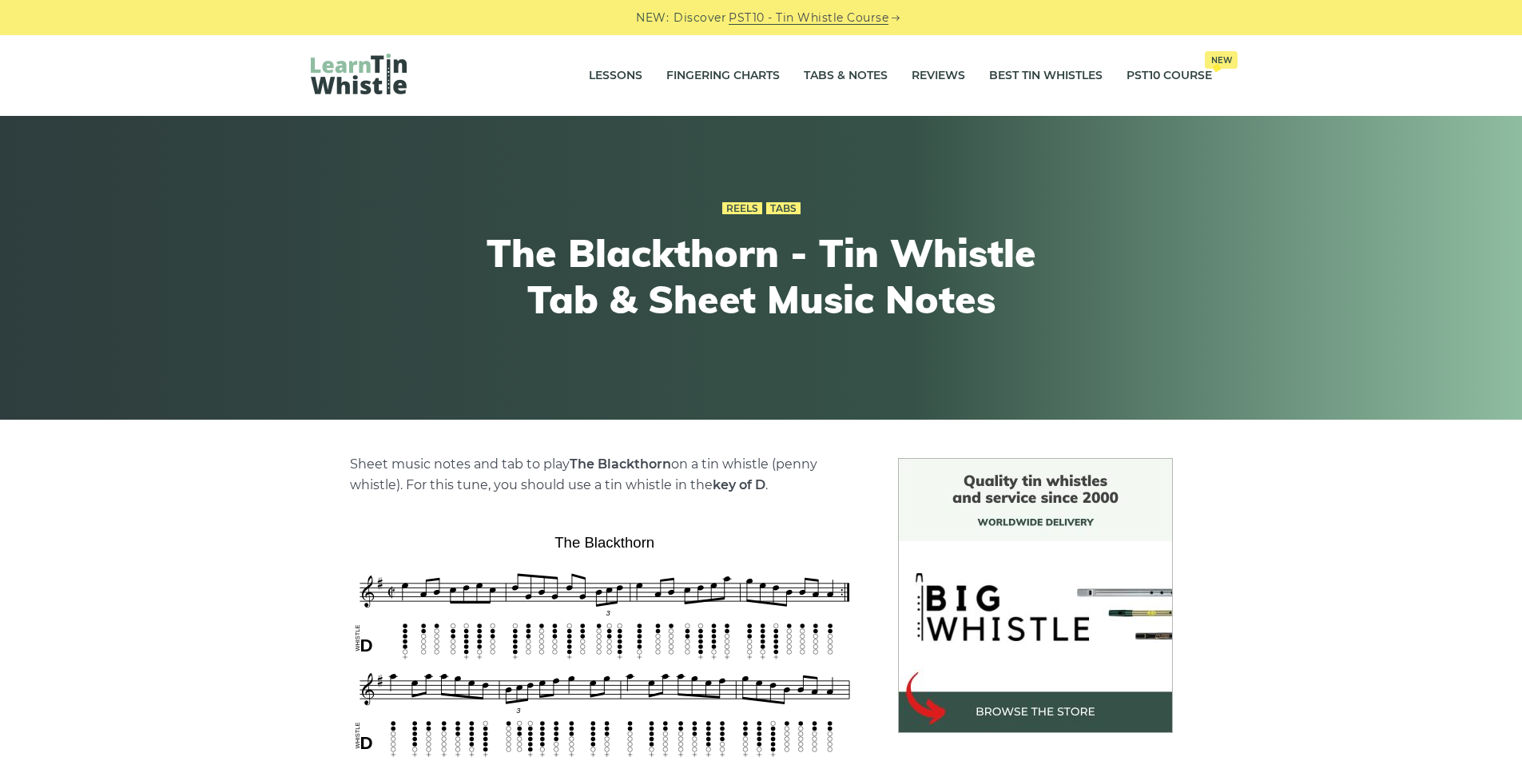 Image resolution: width=1522 pixels, height=765 pixels. I want to click on img: LearnTinWhistle.com, so click(359, 74).